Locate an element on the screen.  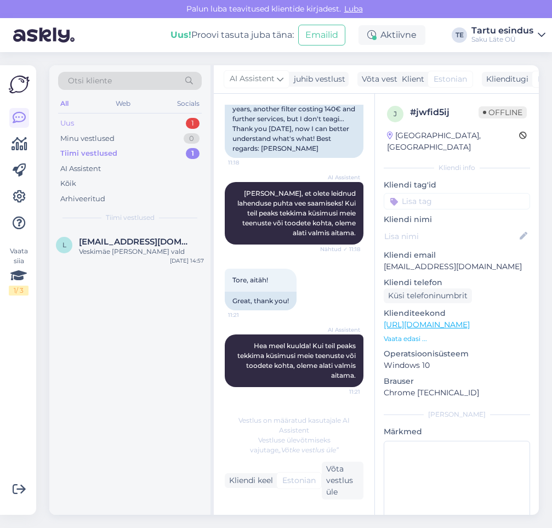
p: Kliendi nimi is located at coordinates (457, 219).